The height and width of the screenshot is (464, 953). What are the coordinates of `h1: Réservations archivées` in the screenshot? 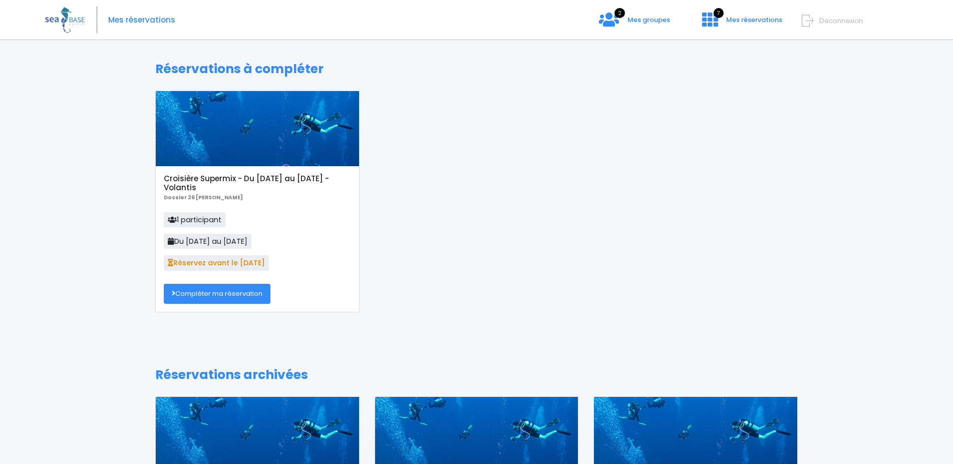 It's located at (476, 375).